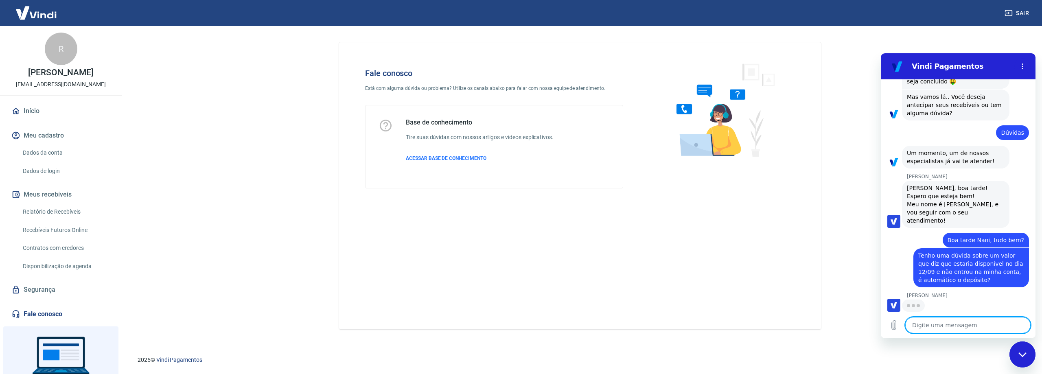  I want to click on img: Vindi, so click(36, 13).